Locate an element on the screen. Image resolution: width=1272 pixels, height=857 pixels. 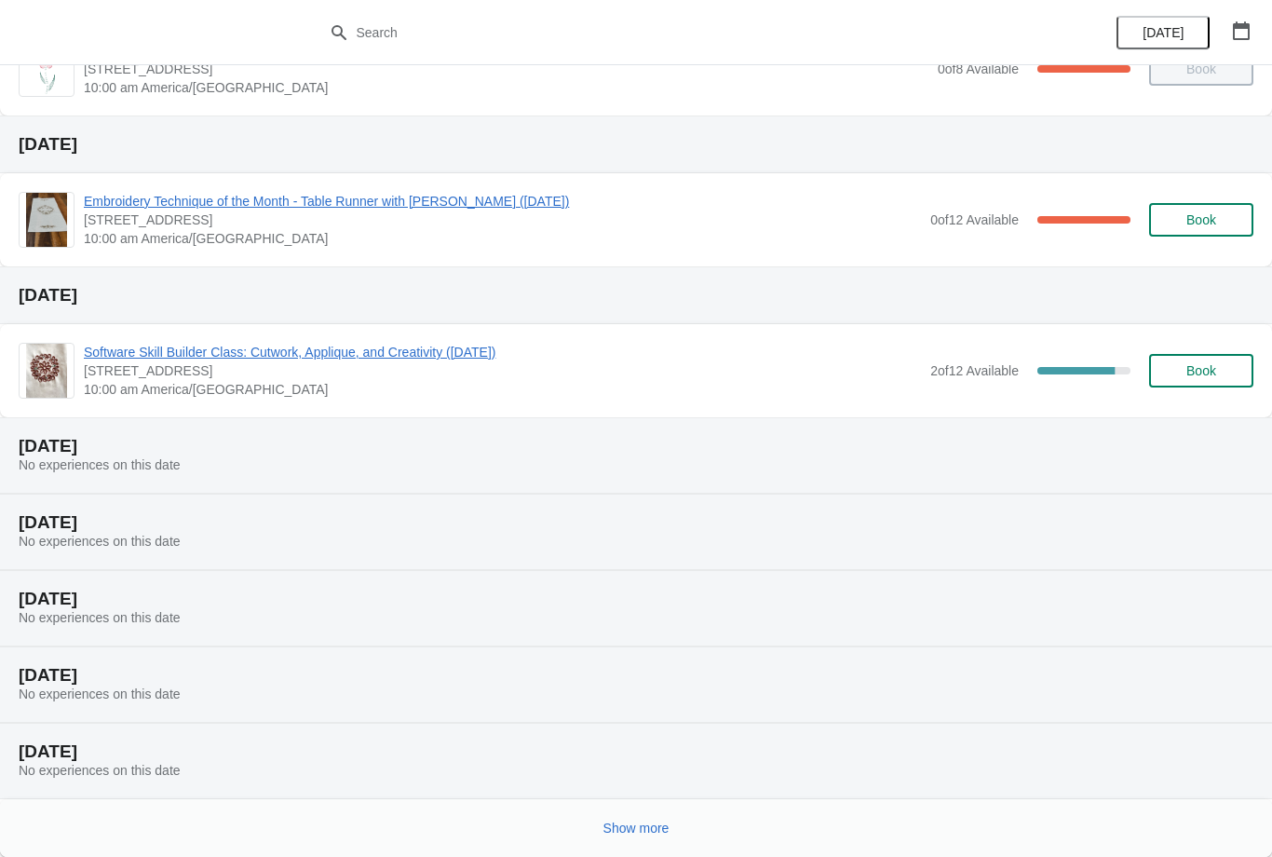
span: 0 of 8 Available is located at coordinates (978, 69).